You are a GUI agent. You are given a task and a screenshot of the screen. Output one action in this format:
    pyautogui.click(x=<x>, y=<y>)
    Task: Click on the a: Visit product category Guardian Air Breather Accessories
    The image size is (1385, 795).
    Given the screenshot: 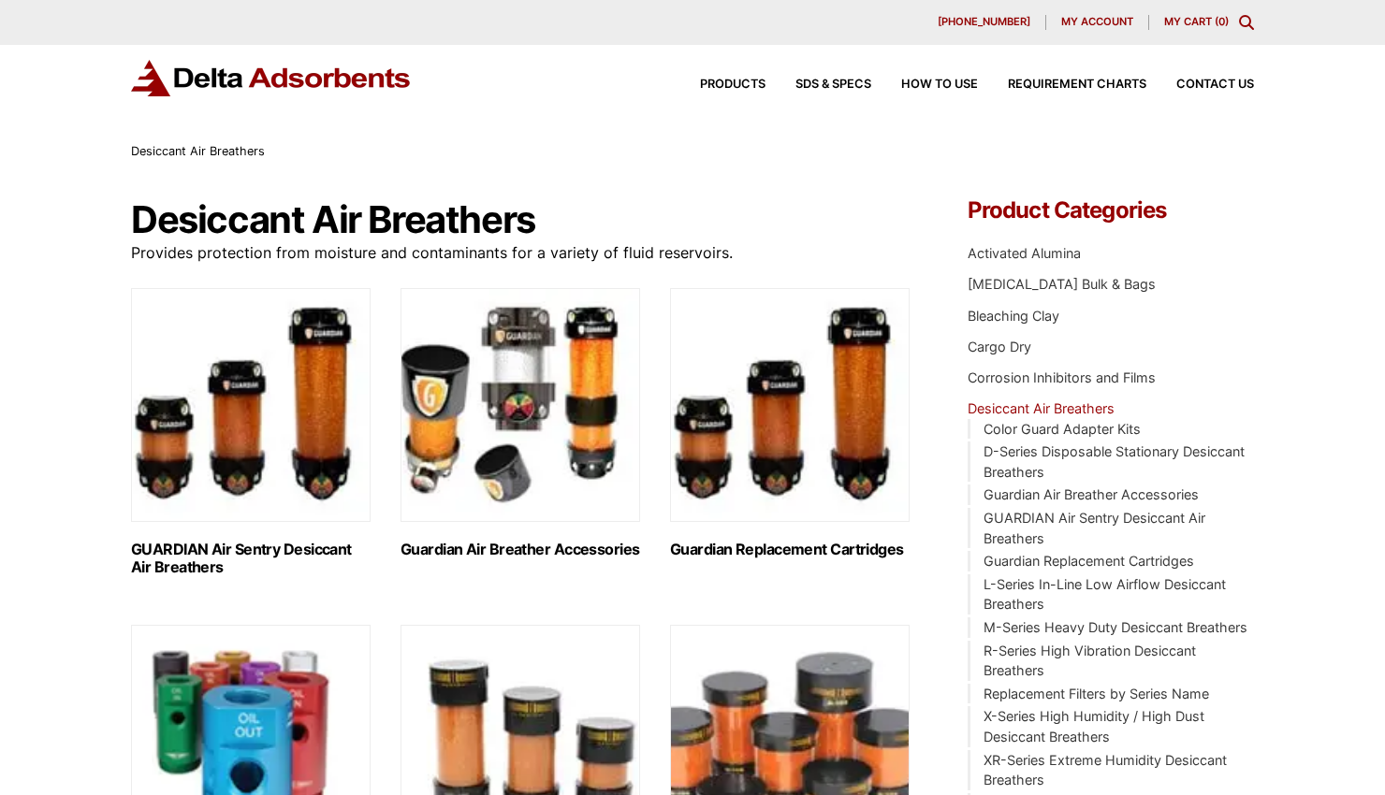 What is the action you would take?
    pyautogui.click(x=520, y=423)
    